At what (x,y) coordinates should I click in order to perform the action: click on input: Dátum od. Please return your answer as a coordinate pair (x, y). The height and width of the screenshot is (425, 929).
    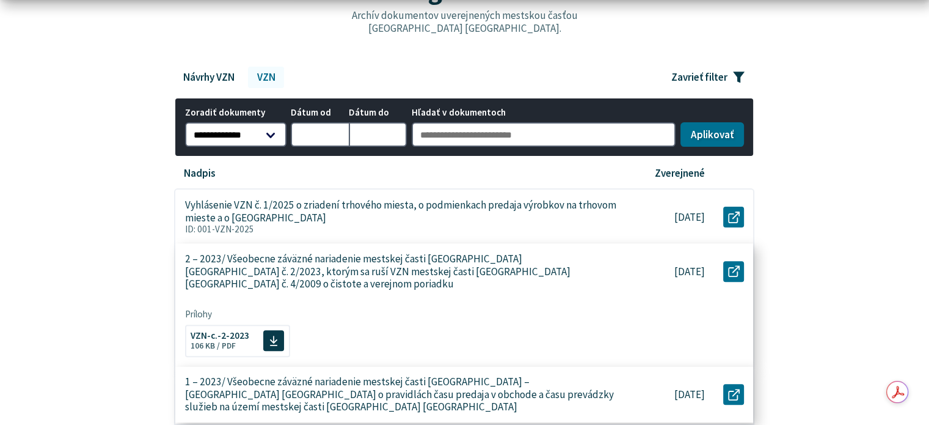
    Looking at the image, I should click on (320, 134).